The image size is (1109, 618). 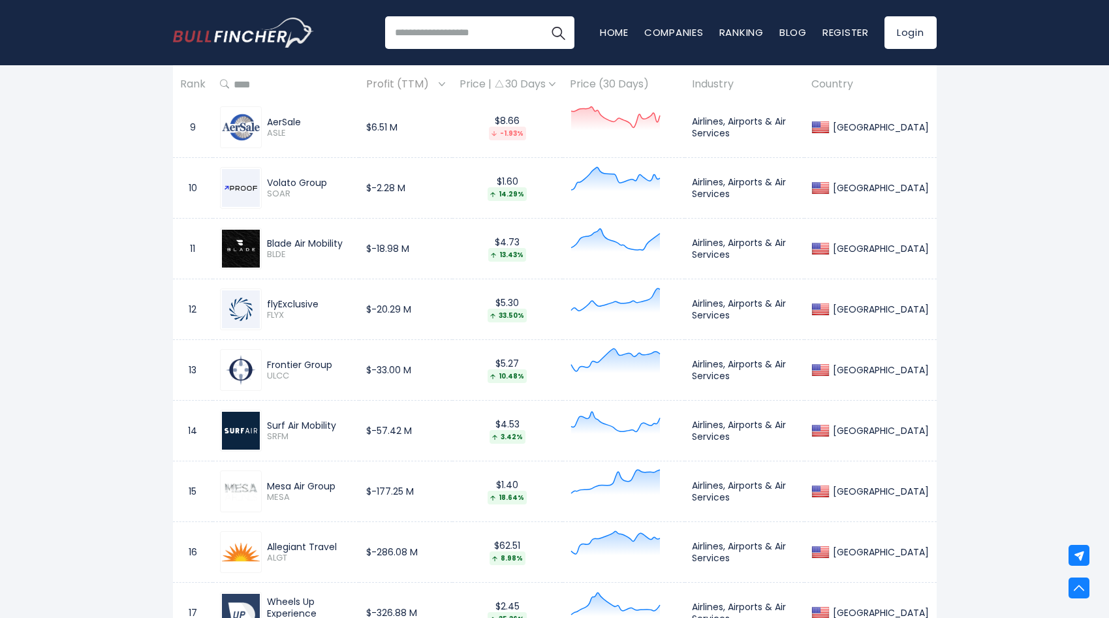 I want to click on a: Login, so click(x=910, y=33).